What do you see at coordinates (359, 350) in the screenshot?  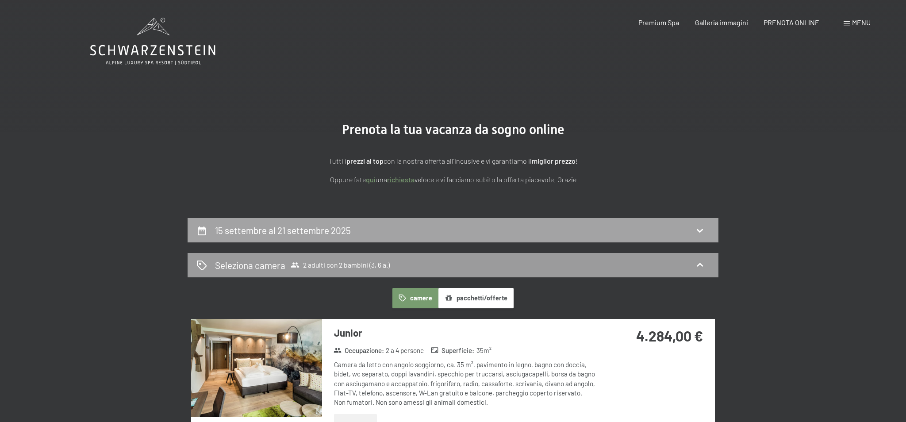 I see `strong: Occupazione :` at bounding box center [359, 350].